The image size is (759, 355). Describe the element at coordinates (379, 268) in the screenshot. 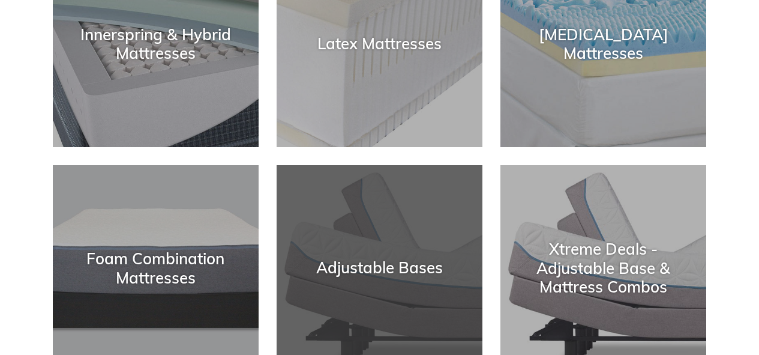

I see `div: Adjustable Bases` at that location.